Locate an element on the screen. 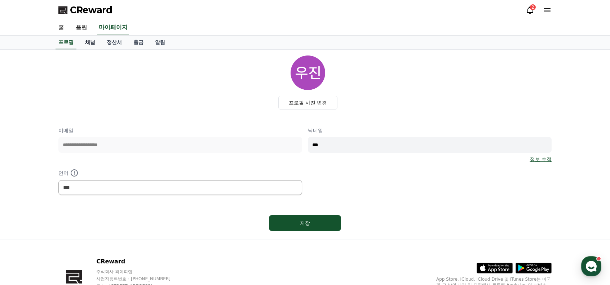 This screenshot has height=285, width=610. p: 언어 is located at coordinates (180, 173).